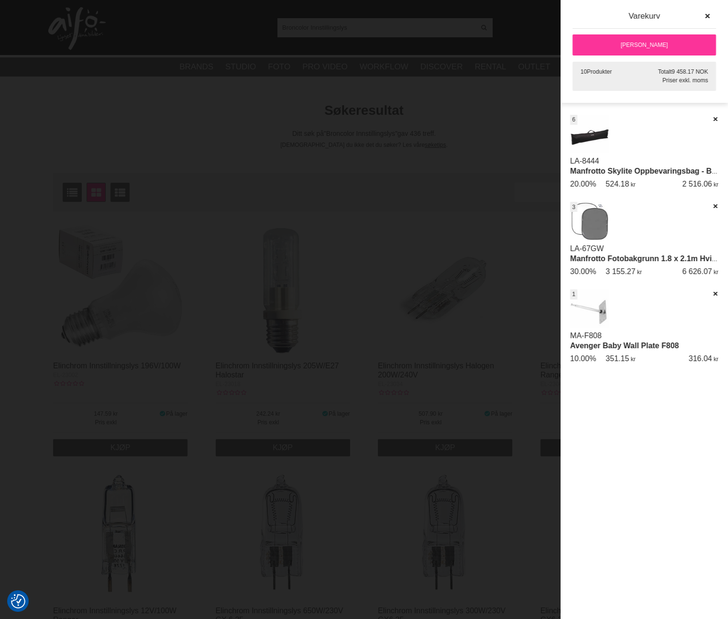  Describe the element at coordinates (665, 72) in the screenshot. I see `span: Totalt` at that location.